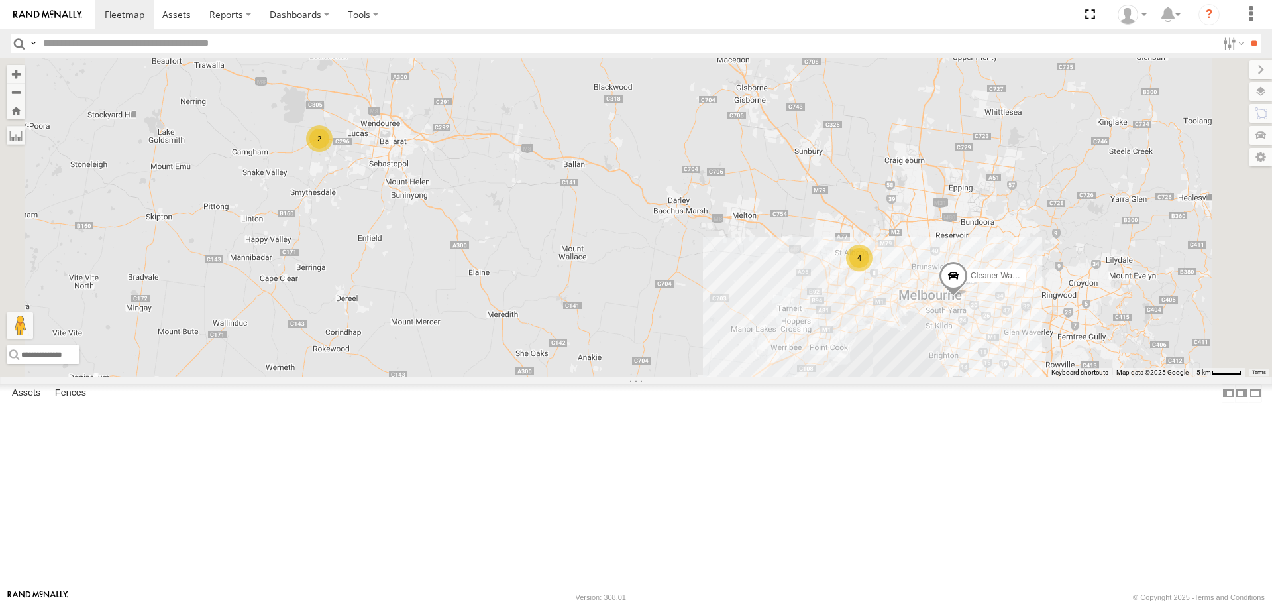 This screenshot has height=604, width=1272. I want to click on div: © Copyright 2025 -, so click(1199, 597).